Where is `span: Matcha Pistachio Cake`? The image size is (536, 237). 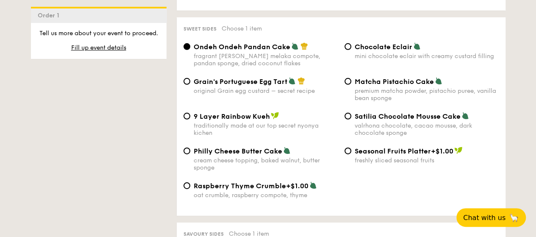
span: Matcha Pistachio Cake is located at coordinates (394, 81).